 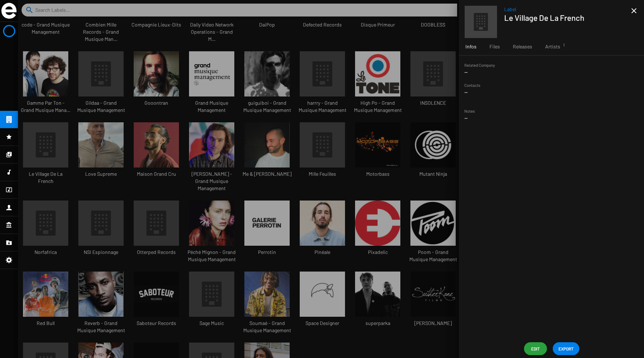 I want to click on small: Related Company, so click(x=479, y=65).